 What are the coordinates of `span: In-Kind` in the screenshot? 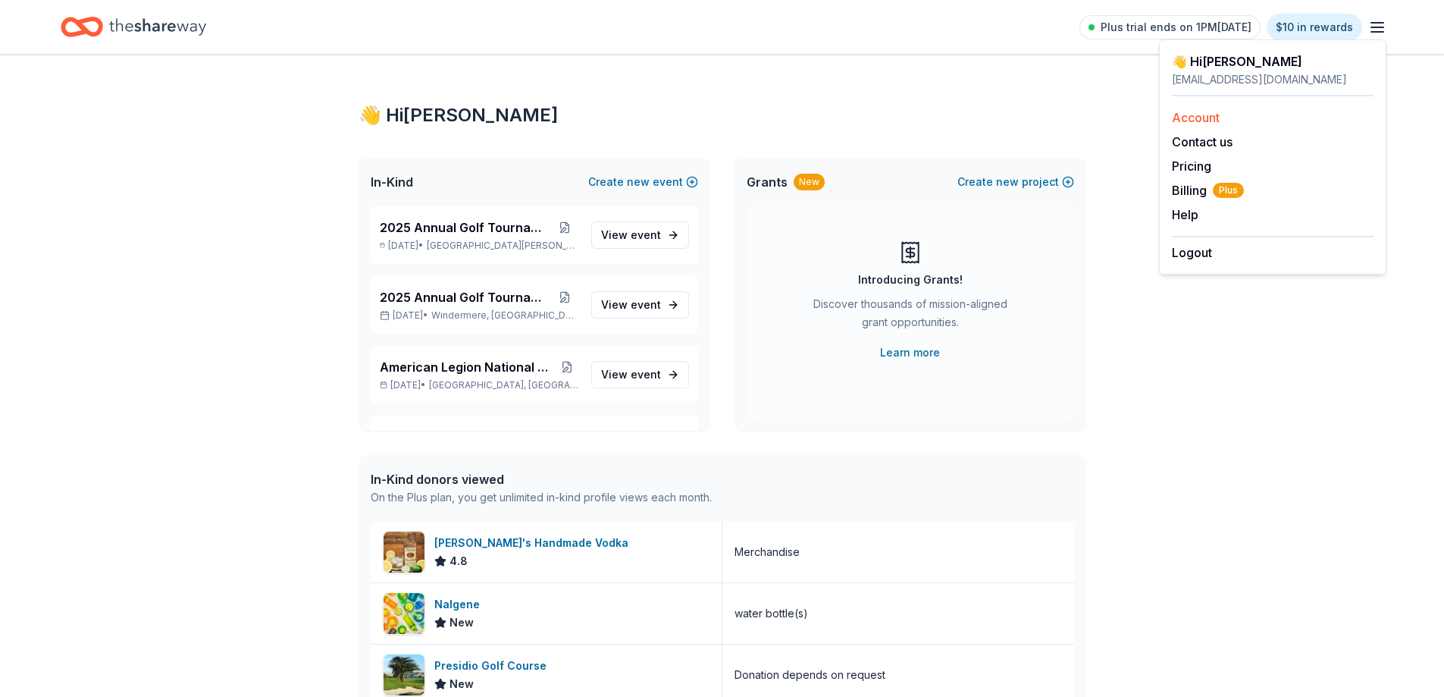 It's located at (392, 182).